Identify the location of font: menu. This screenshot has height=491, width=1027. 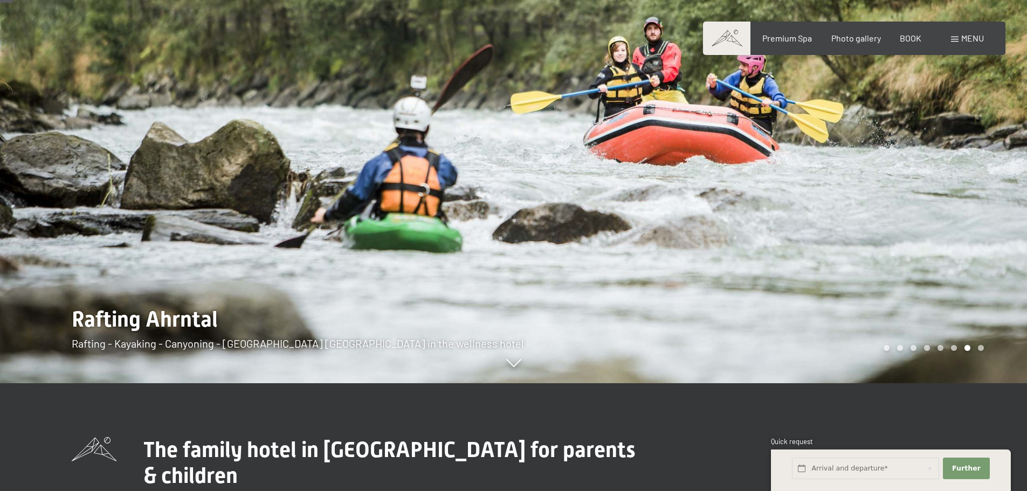
(973, 38).